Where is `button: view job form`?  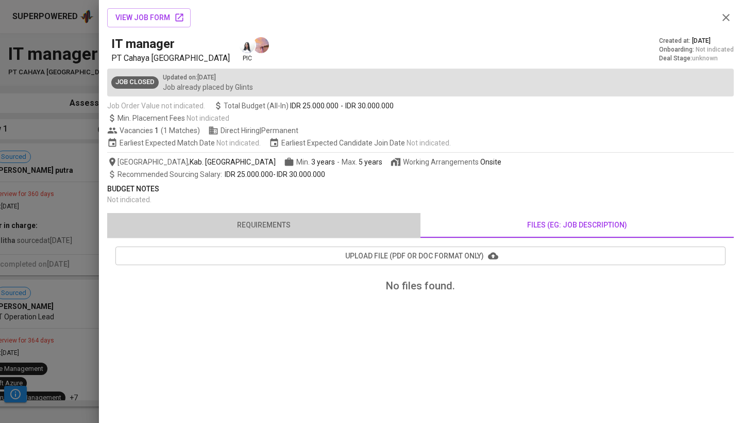
button: view job form is located at coordinates (149, 18).